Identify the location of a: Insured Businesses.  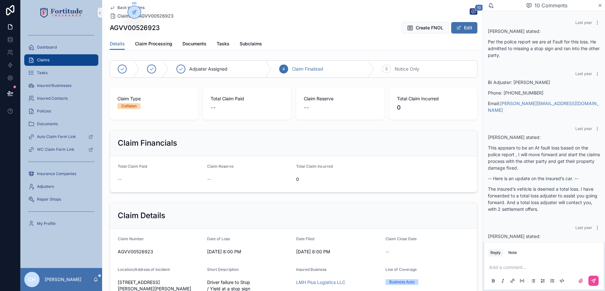
(61, 85).